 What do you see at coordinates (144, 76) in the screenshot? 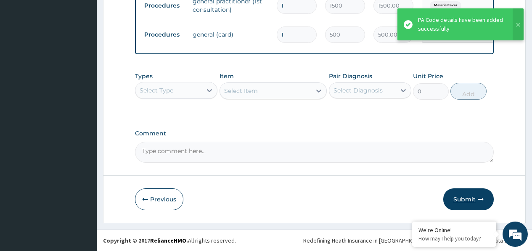
I see `label: Types` at bounding box center [144, 76].